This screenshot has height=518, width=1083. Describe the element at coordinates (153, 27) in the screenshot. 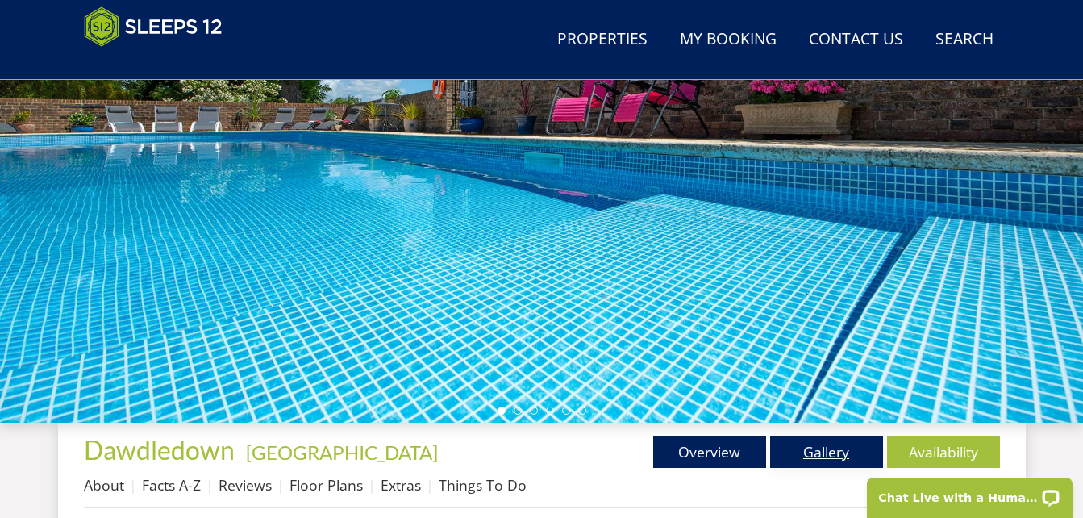

I see `img: Sleeps 12` at that location.